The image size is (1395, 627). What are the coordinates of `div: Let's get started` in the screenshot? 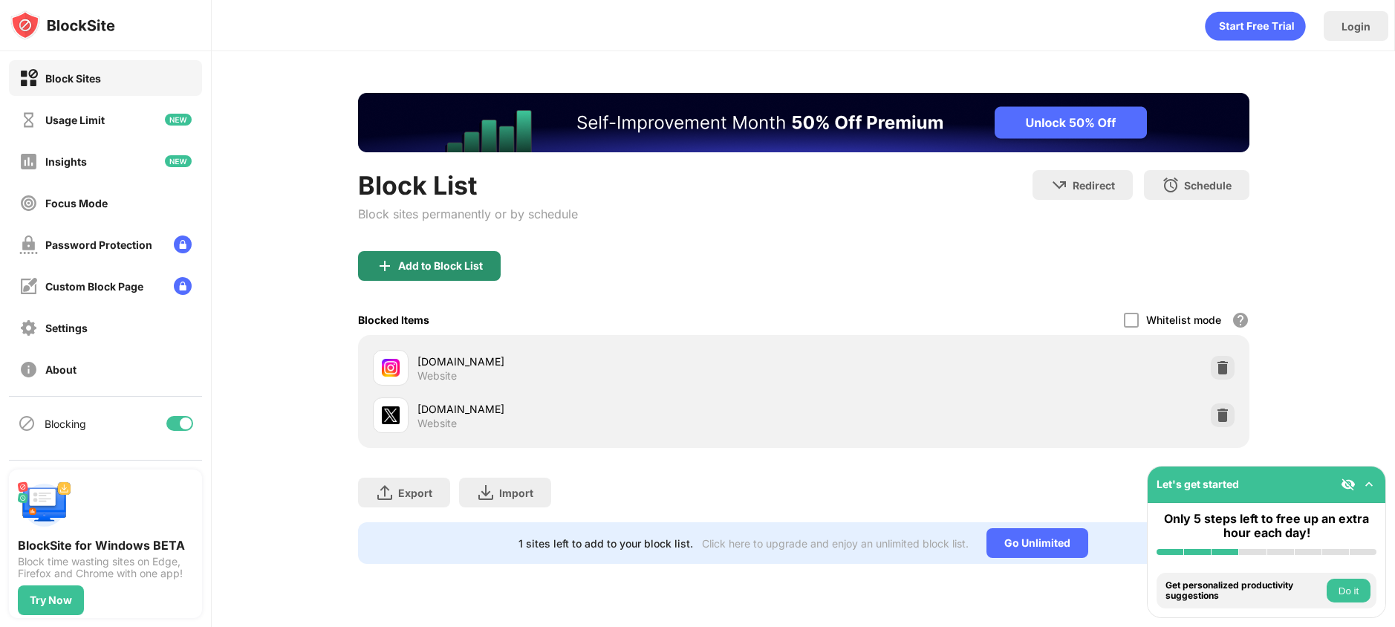 It's located at (1198, 484).